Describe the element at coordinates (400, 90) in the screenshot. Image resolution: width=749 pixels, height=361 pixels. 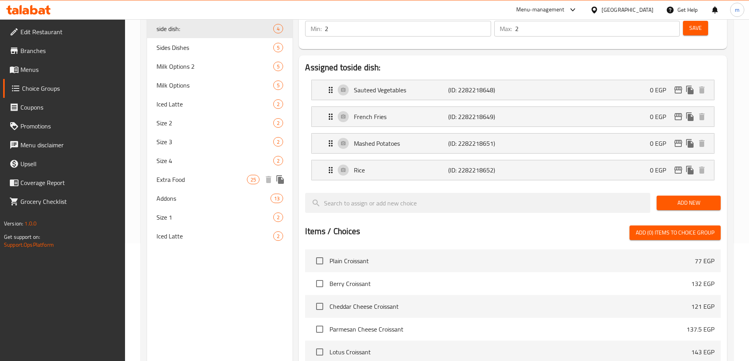
I see `p: Sauteed Vegetables` at that location.